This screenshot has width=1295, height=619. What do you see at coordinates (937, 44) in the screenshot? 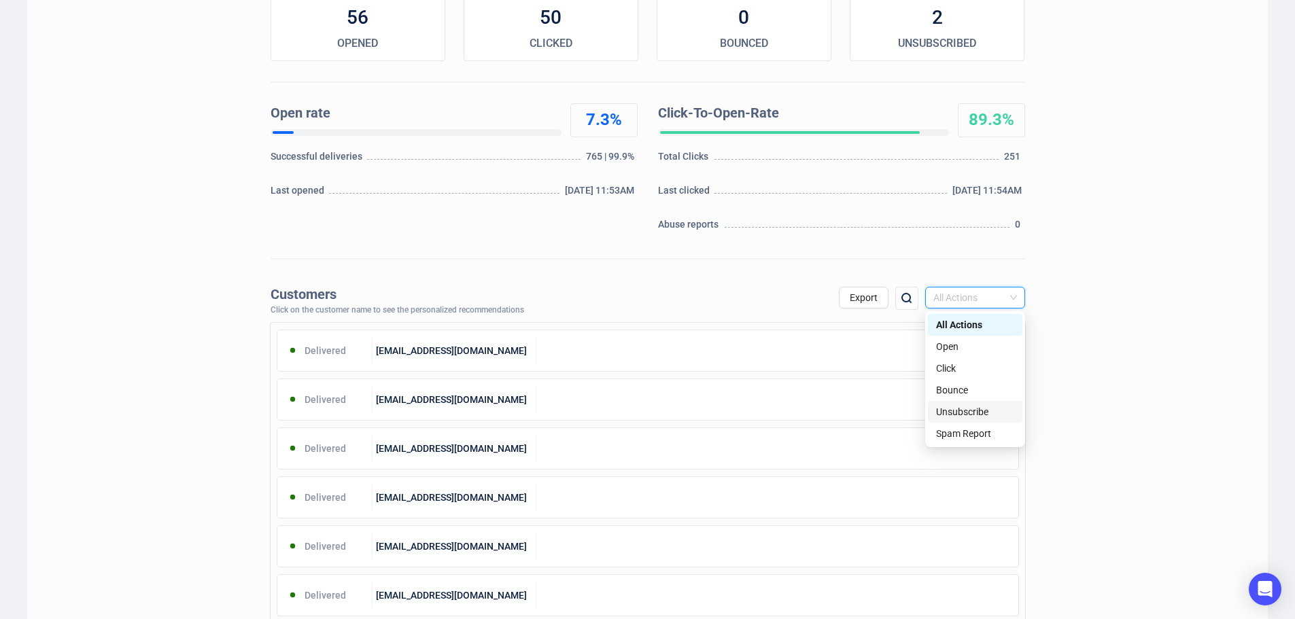
I see `div: UNSUBSCRIBED` at bounding box center [937, 44].